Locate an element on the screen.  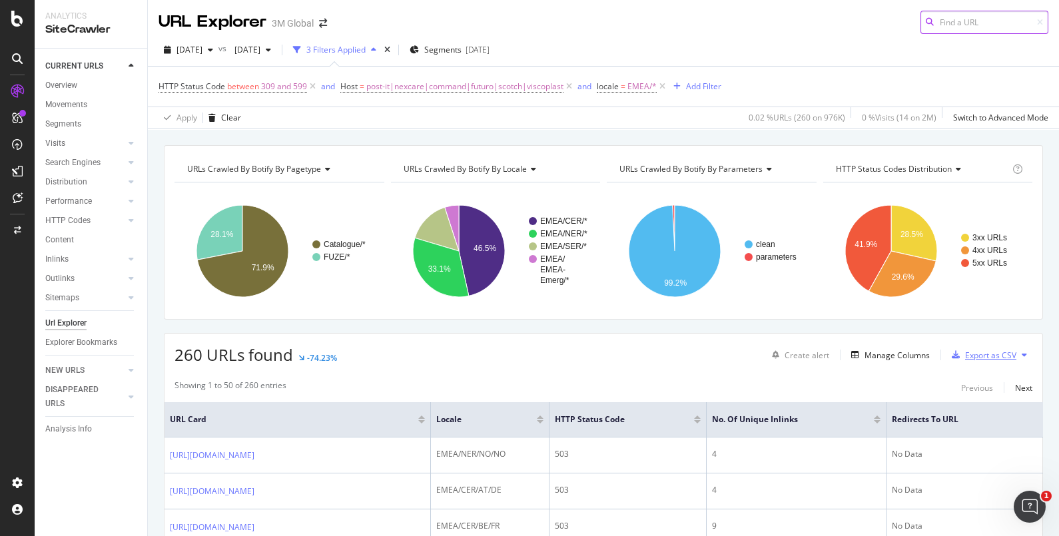
h4: URLs Crawled By Botify By locale is located at coordinates (495, 169).